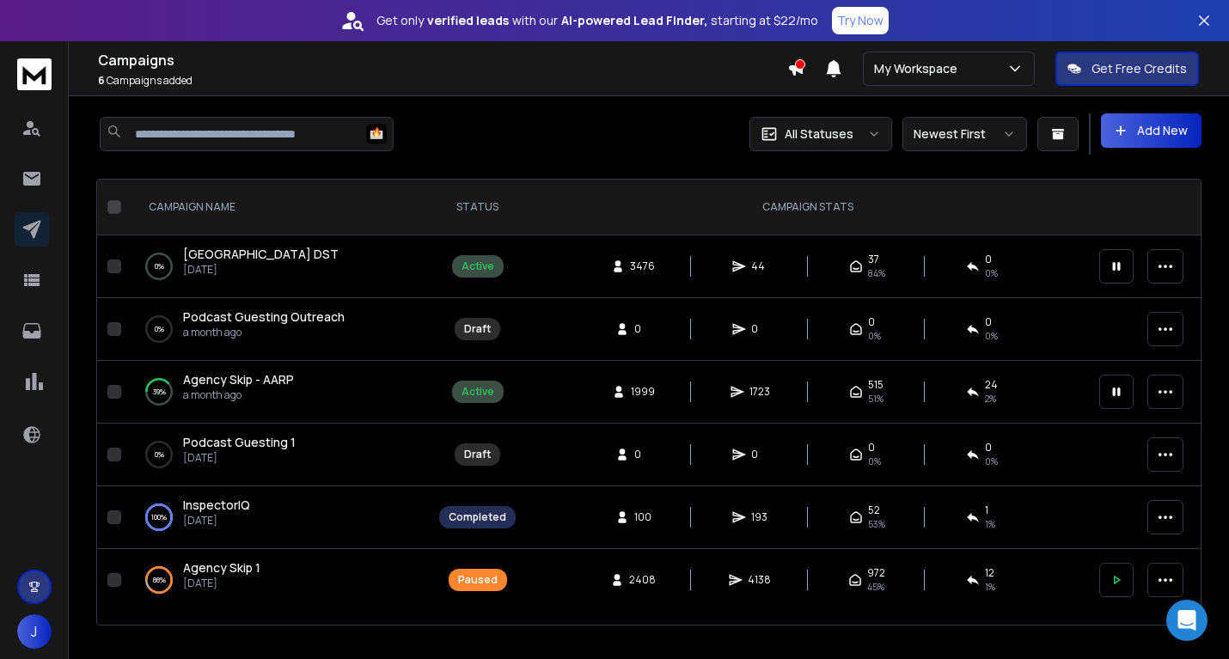 The image size is (1229, 659). Describe the element at coordinates (873, 260) in the screenshot. I see `span: 37` at that location.